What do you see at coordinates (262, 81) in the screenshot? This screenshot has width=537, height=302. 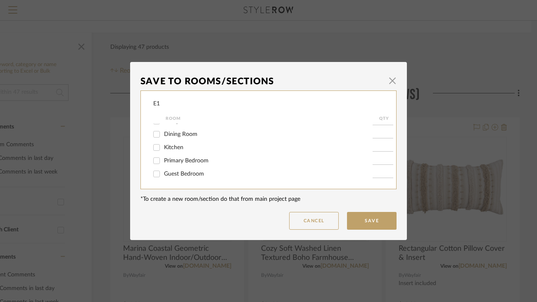 I see `div: Save To Rooms/Sections` at bounding box center [262, 81].